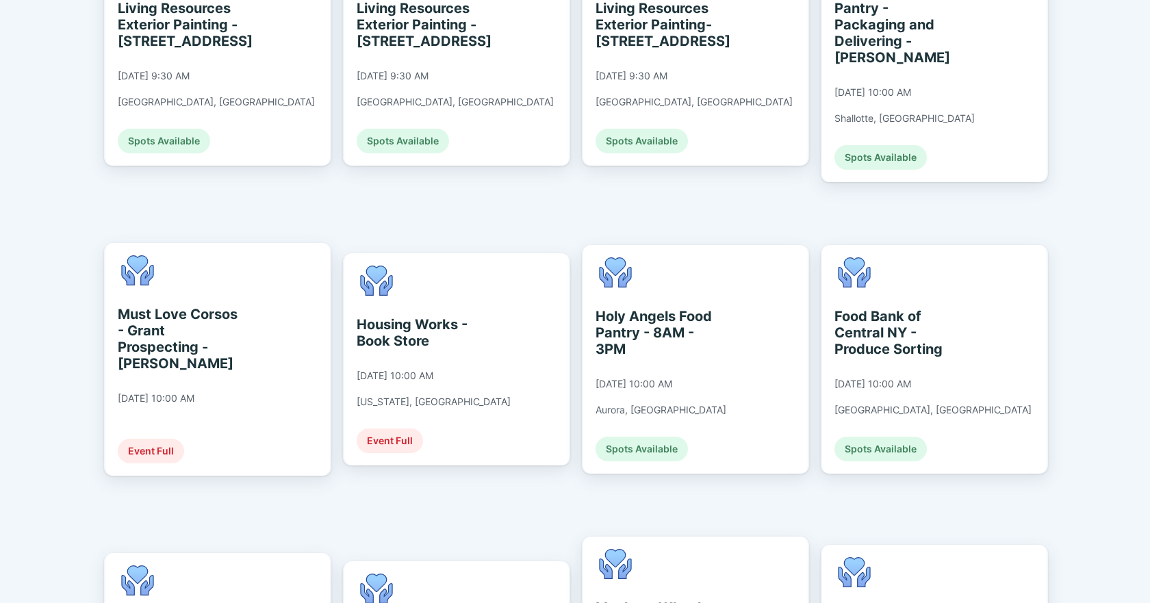  Describe the element at coordinates (658, 333) in the screenshot. I see `div: Holy Angels Food Pantry - 8AM - 3PM` at that location.